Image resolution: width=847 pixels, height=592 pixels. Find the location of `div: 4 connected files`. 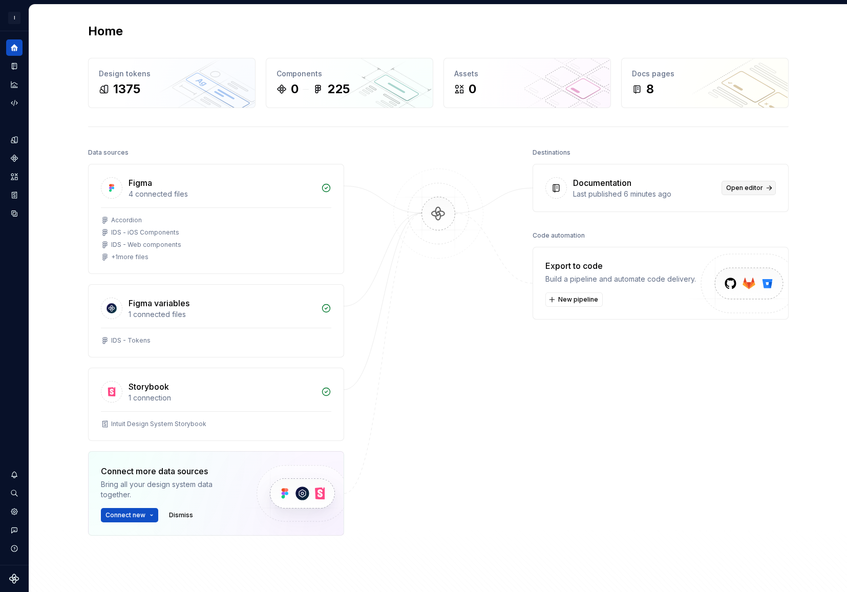

div: 4 connected files is located at coordinates (222, 194).